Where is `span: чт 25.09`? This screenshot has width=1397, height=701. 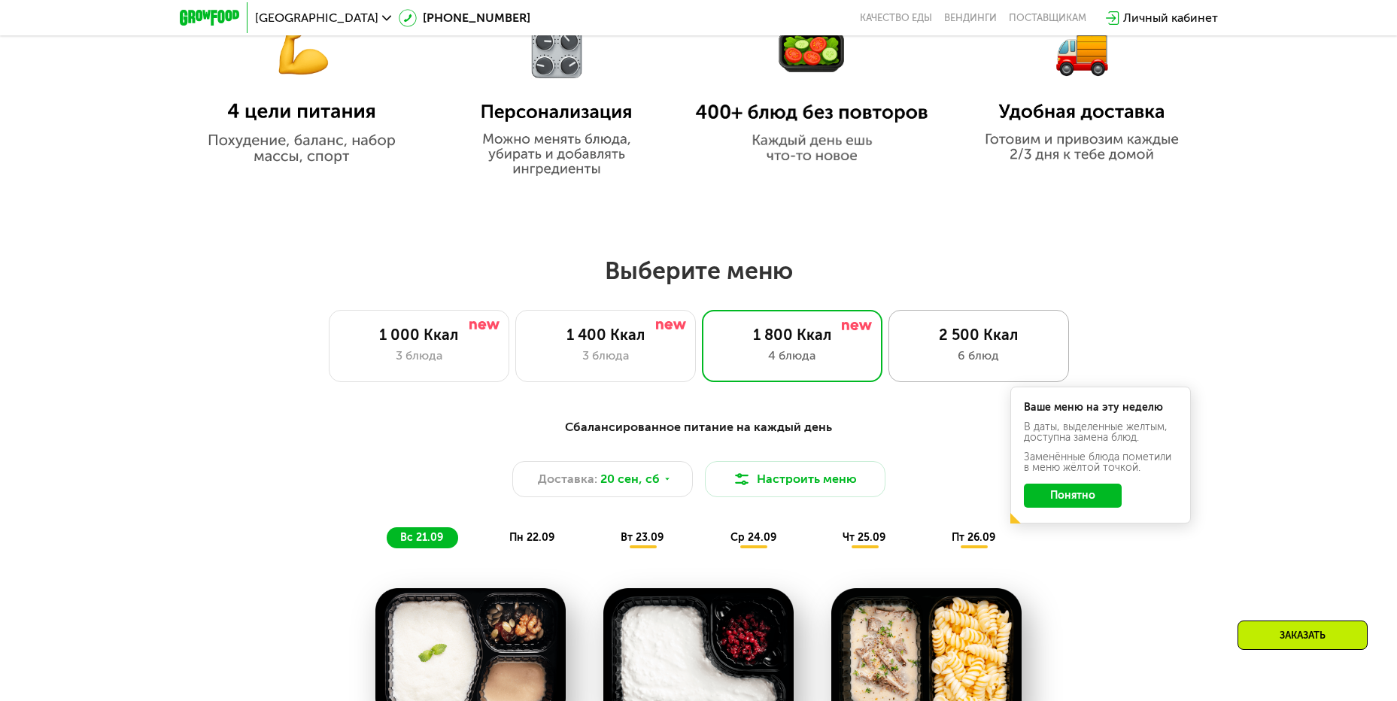 span: чт 25.09 is located at coordinates (863, 537).